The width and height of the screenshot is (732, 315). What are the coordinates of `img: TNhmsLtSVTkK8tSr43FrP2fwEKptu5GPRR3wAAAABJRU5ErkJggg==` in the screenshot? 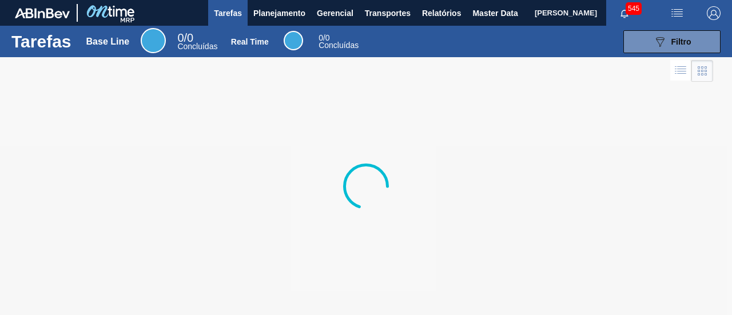 It's located at (42, 13).